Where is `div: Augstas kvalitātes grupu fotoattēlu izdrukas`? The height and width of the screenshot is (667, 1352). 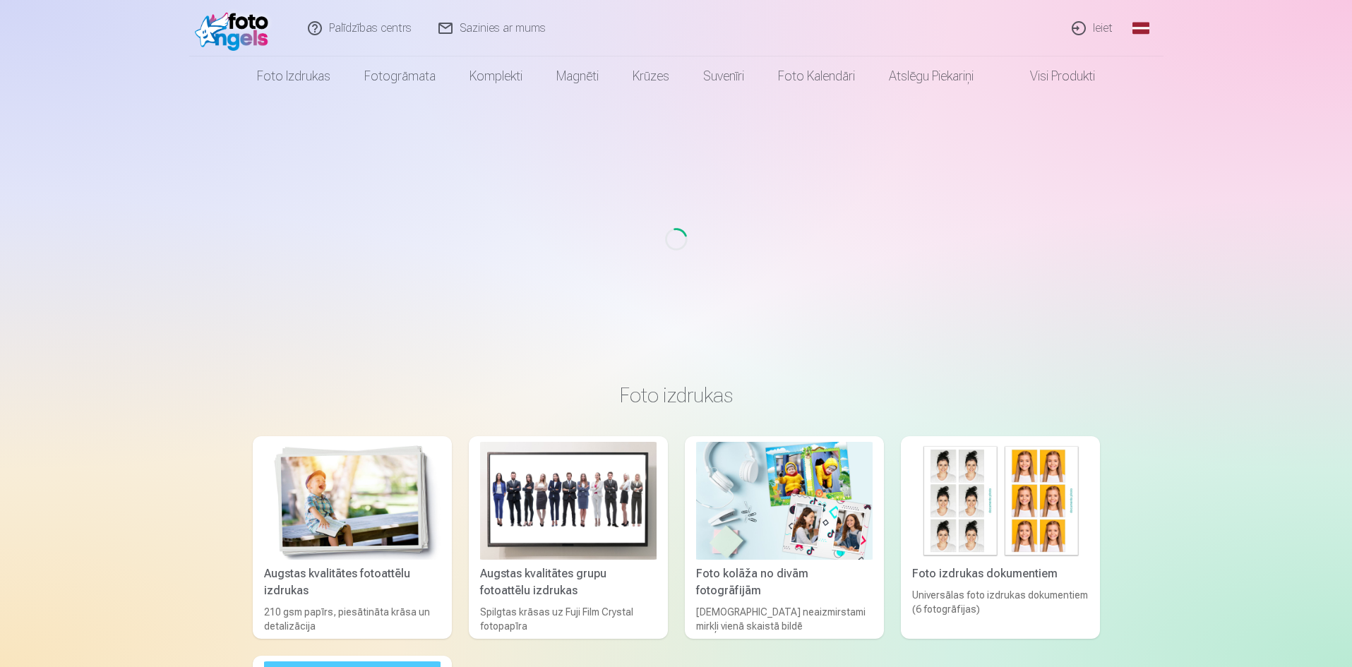
div: Augstas kvalitātes grupu fotoattēlu izdrukas is located at coordinates (568, 583).